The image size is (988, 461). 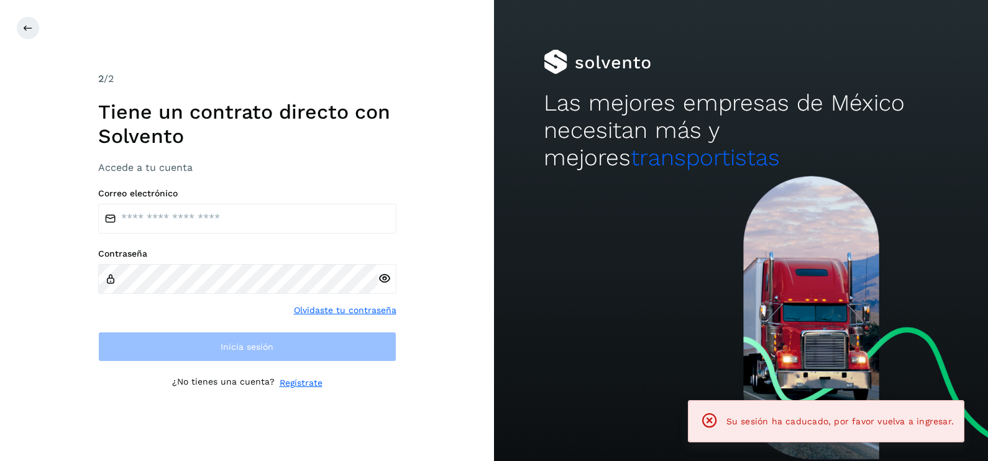 I want to click on label: Correo electrónico, so click(x=247, y=193).